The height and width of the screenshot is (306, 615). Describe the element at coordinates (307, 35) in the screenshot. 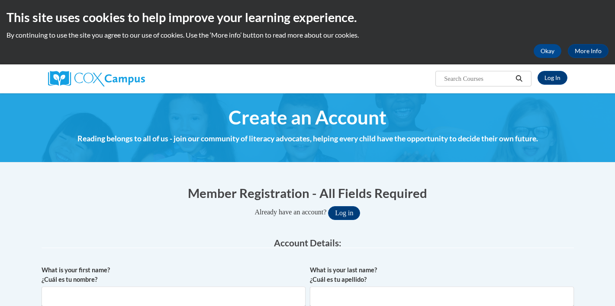

I see `p: By continuing to use the site you agree to our use of cookies. Use the ‘More info’ button to read...` at that location.